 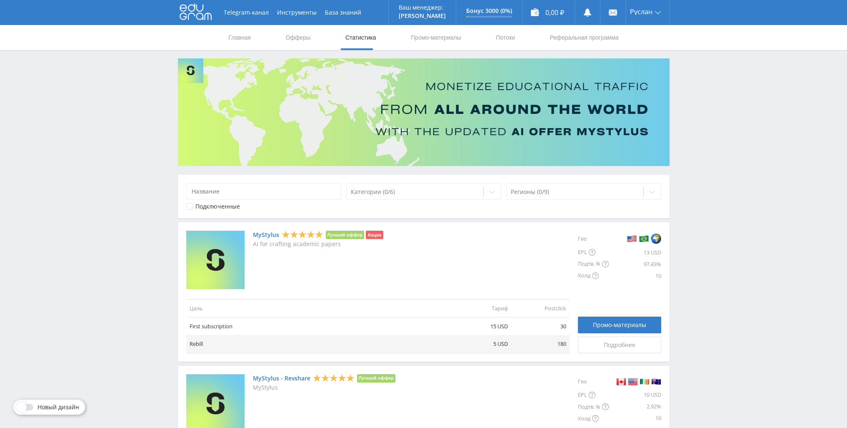 What do you see at coordinates (506, 38) in the screenshot?
I see `a: Потоки` at bounding box center [506, 38].